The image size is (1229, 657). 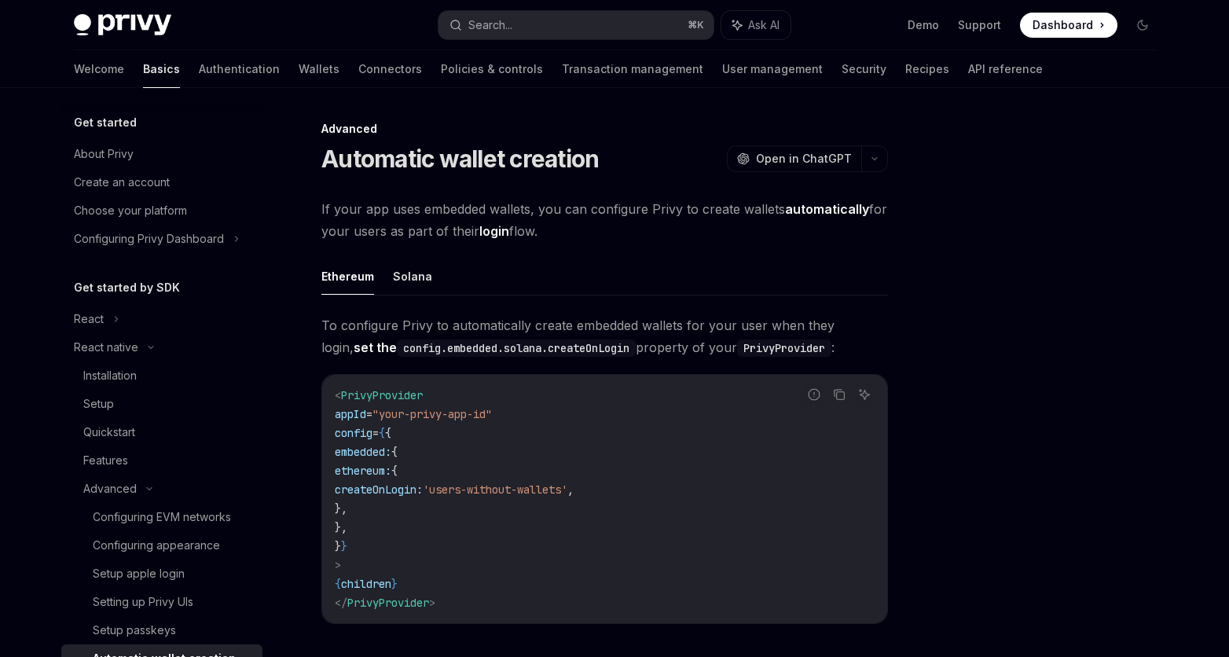 I want to click on div: Choose your platform, so click(x=130, y=211).